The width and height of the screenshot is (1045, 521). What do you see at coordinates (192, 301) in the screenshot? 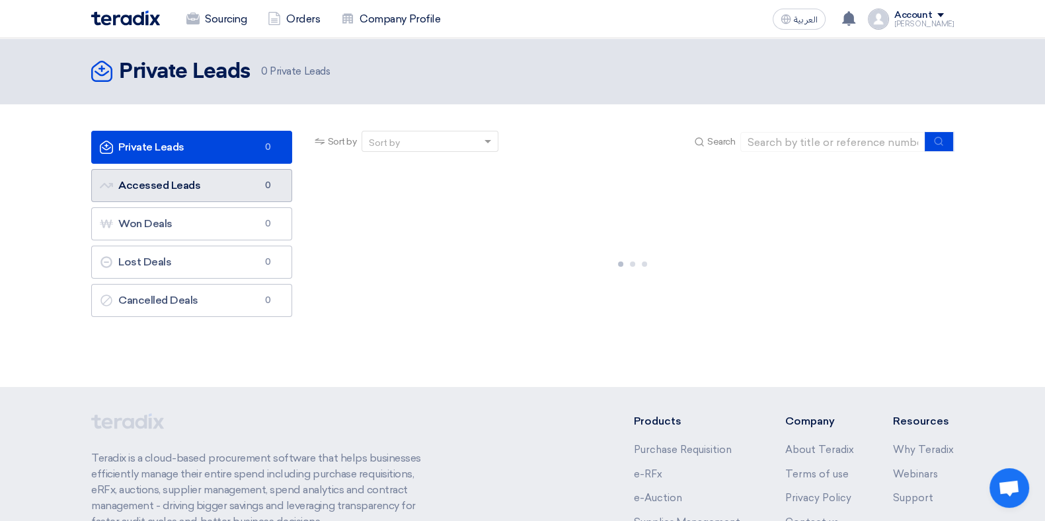
I see `a: Cancelled Deals0` at bounding box center [192, 301].